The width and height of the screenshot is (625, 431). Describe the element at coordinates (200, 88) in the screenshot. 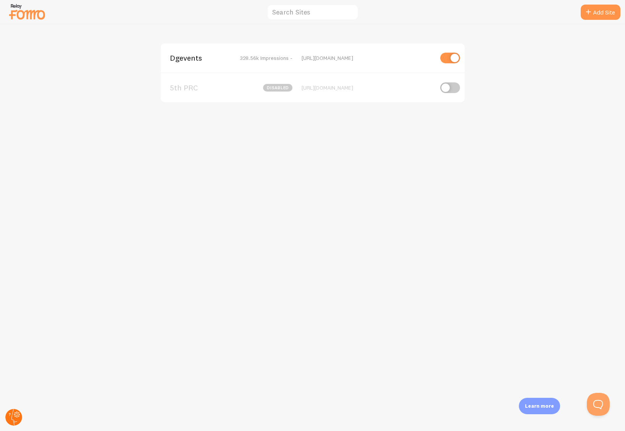

I see `span: 5th PRC` at that location.